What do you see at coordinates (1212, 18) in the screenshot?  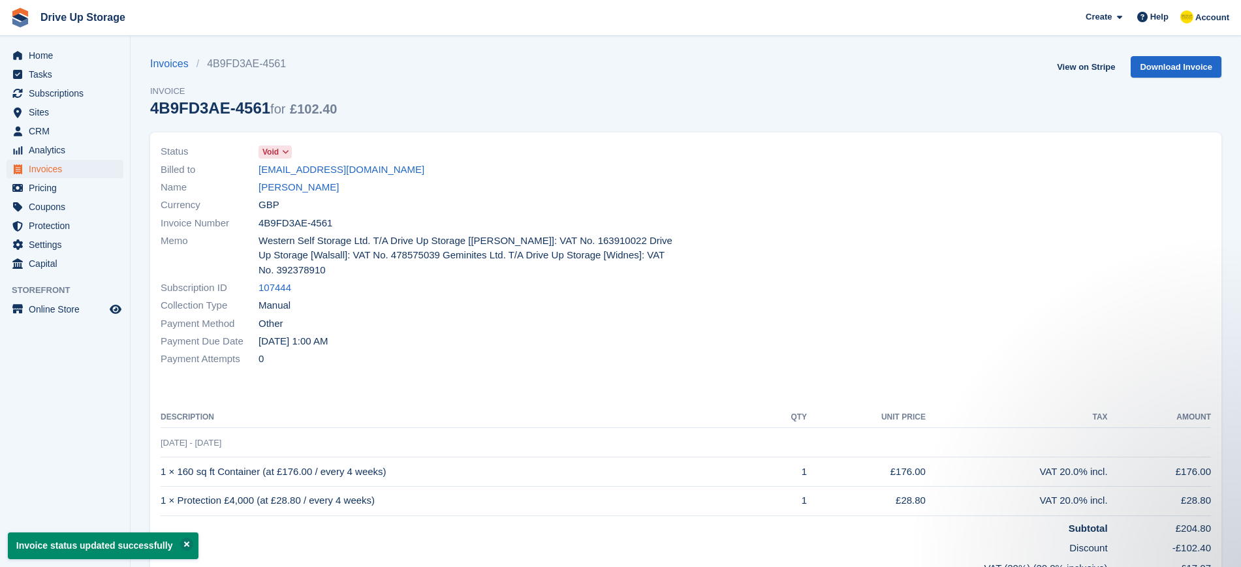 I see `span: Account` at bounding box center [1212, 18].